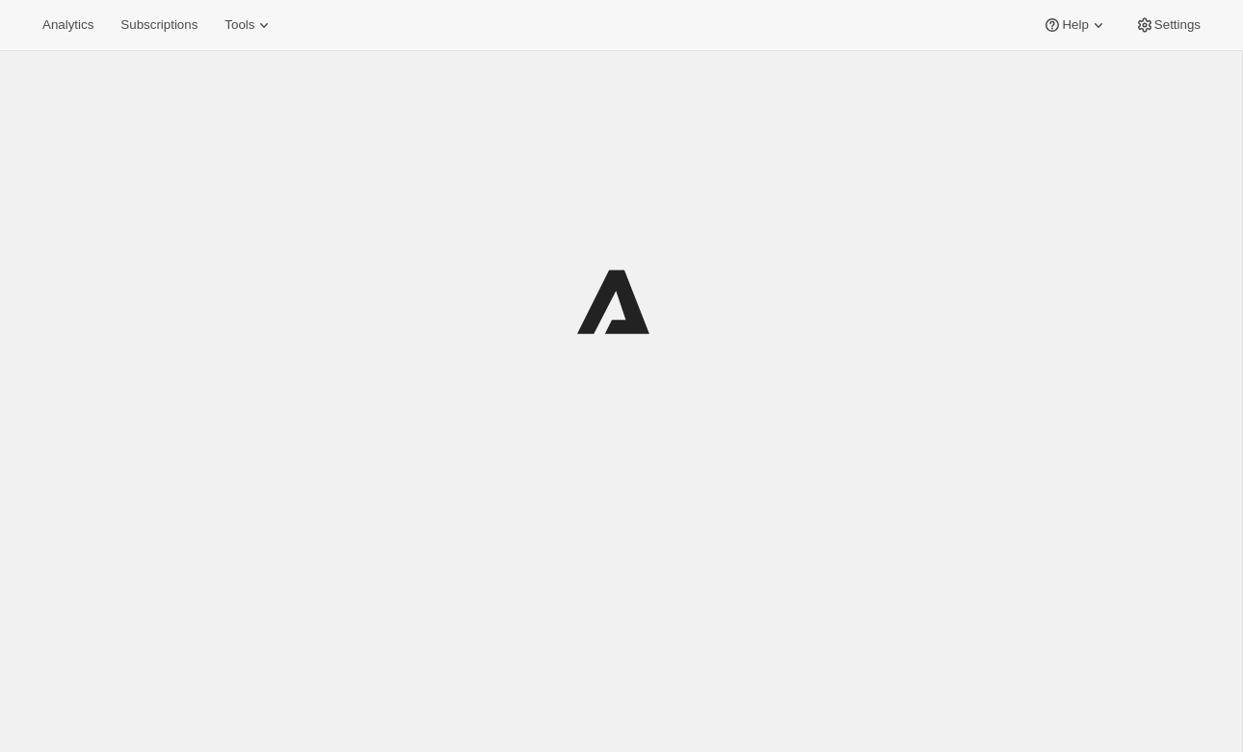 This screenshot has width=1243, height=752. What do you see at coordinates (159, 25) in the screenshot?
I see `span: Subscriptions` at bounding box center [159, 25].